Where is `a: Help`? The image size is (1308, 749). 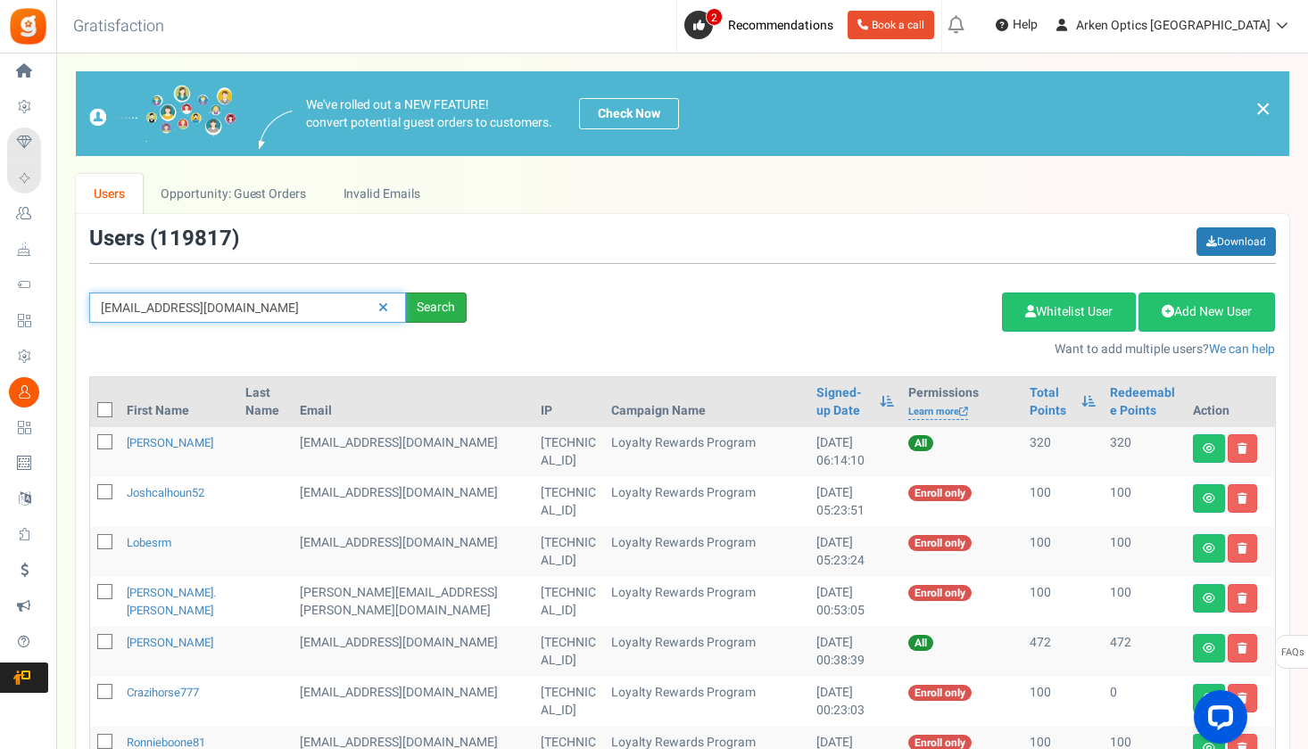
a: Help is located at coordinates (1016, 25).